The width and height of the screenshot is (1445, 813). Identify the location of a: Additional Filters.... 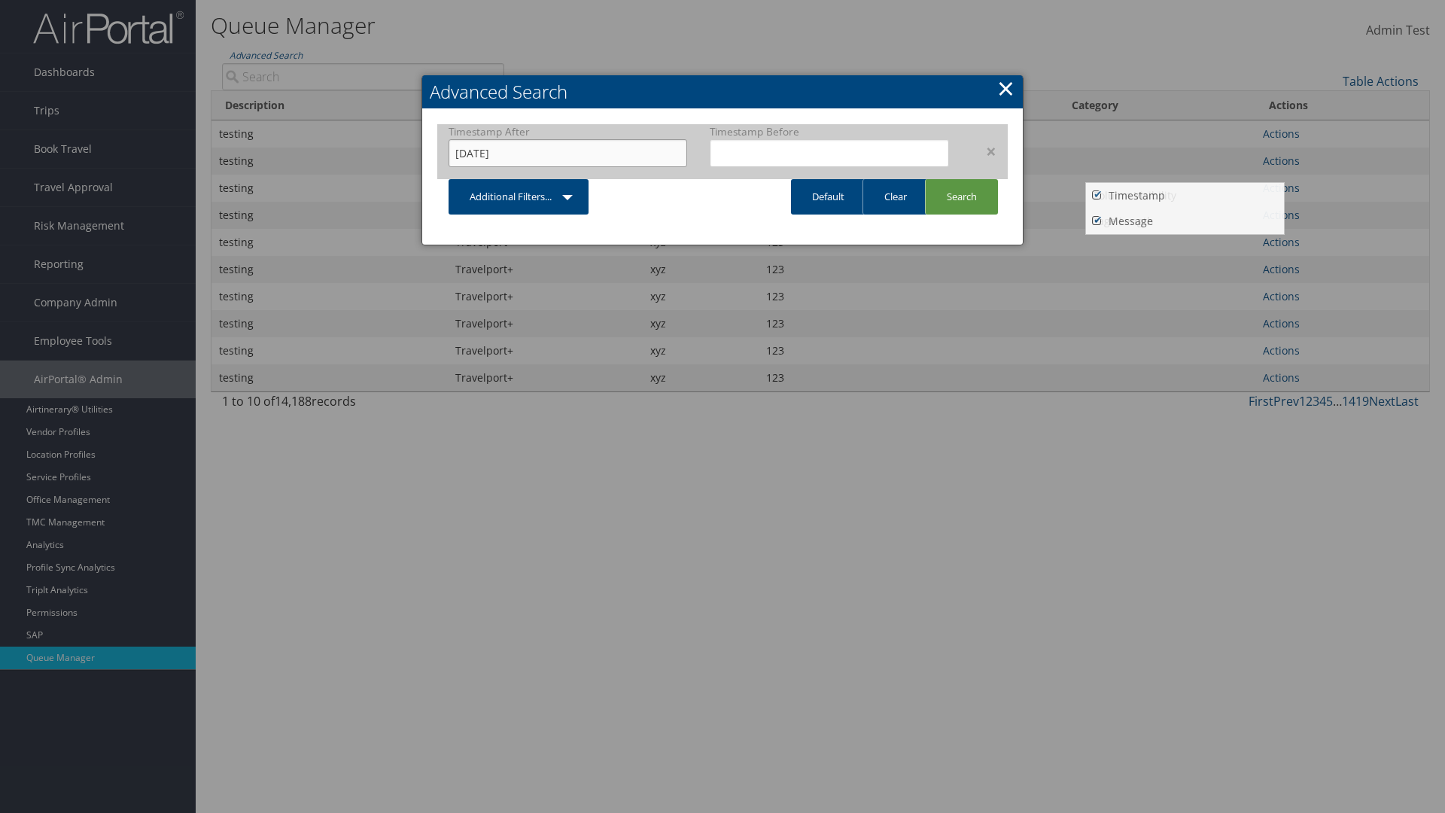
(519, 196).